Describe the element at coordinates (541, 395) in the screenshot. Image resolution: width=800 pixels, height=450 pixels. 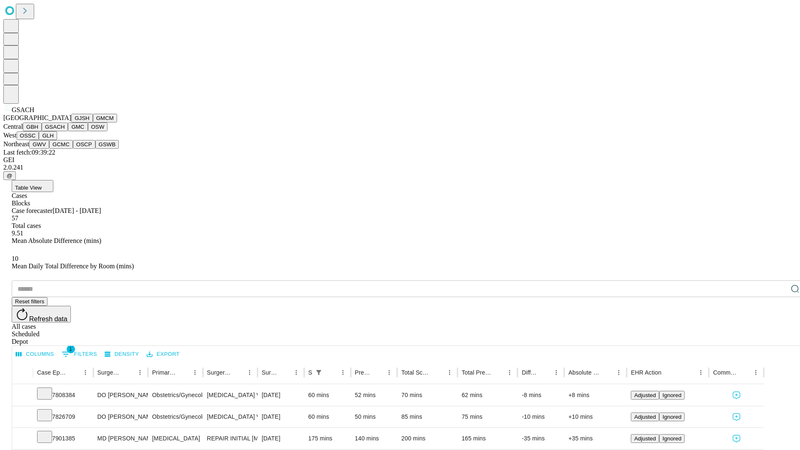
I see `div: -8 mins` at that location.